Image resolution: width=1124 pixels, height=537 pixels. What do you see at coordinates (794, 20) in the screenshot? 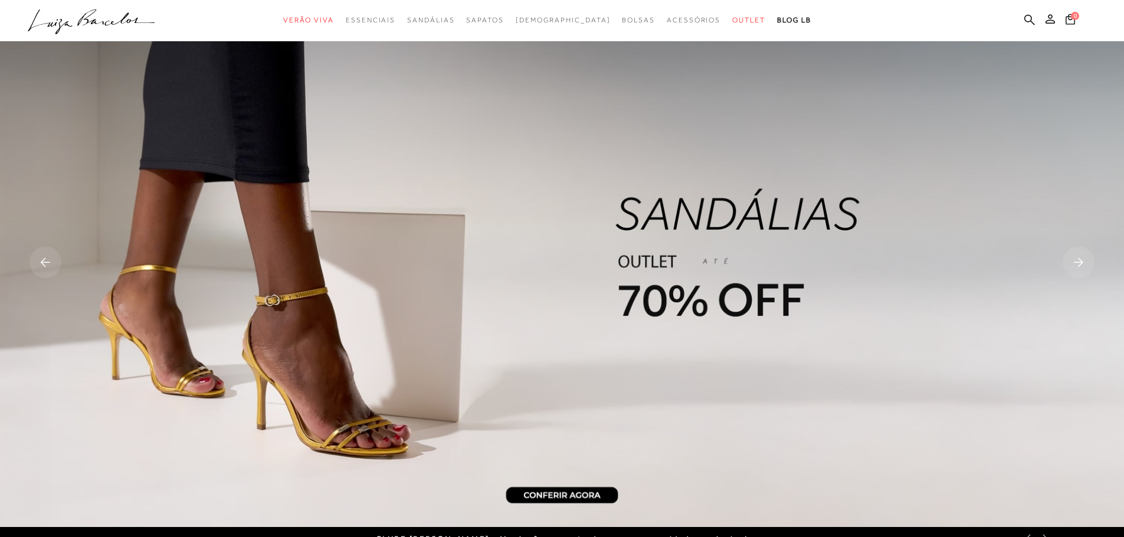
I see `a: BLOG LB` at bounding box center [794, 20].